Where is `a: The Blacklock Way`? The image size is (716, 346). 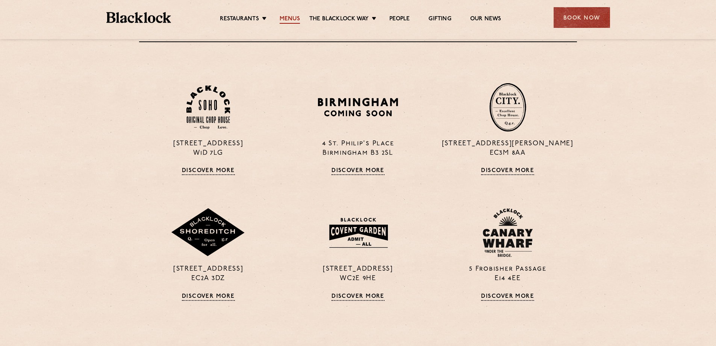 a: The Blacklock Way is located at coordinates (339, 20).